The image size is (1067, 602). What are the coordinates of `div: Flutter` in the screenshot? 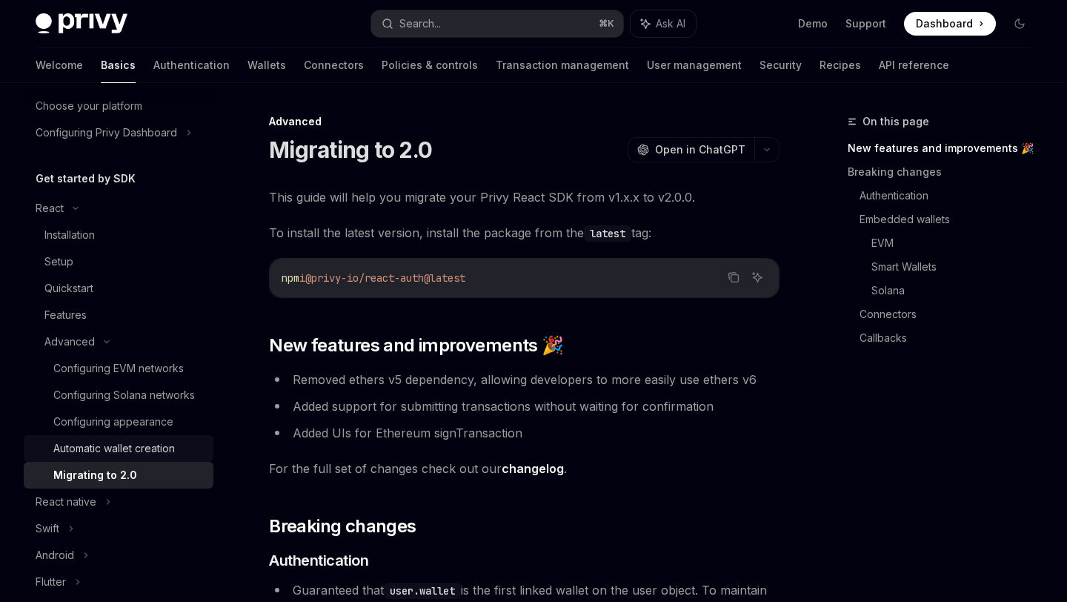 It's located at (50, 582).